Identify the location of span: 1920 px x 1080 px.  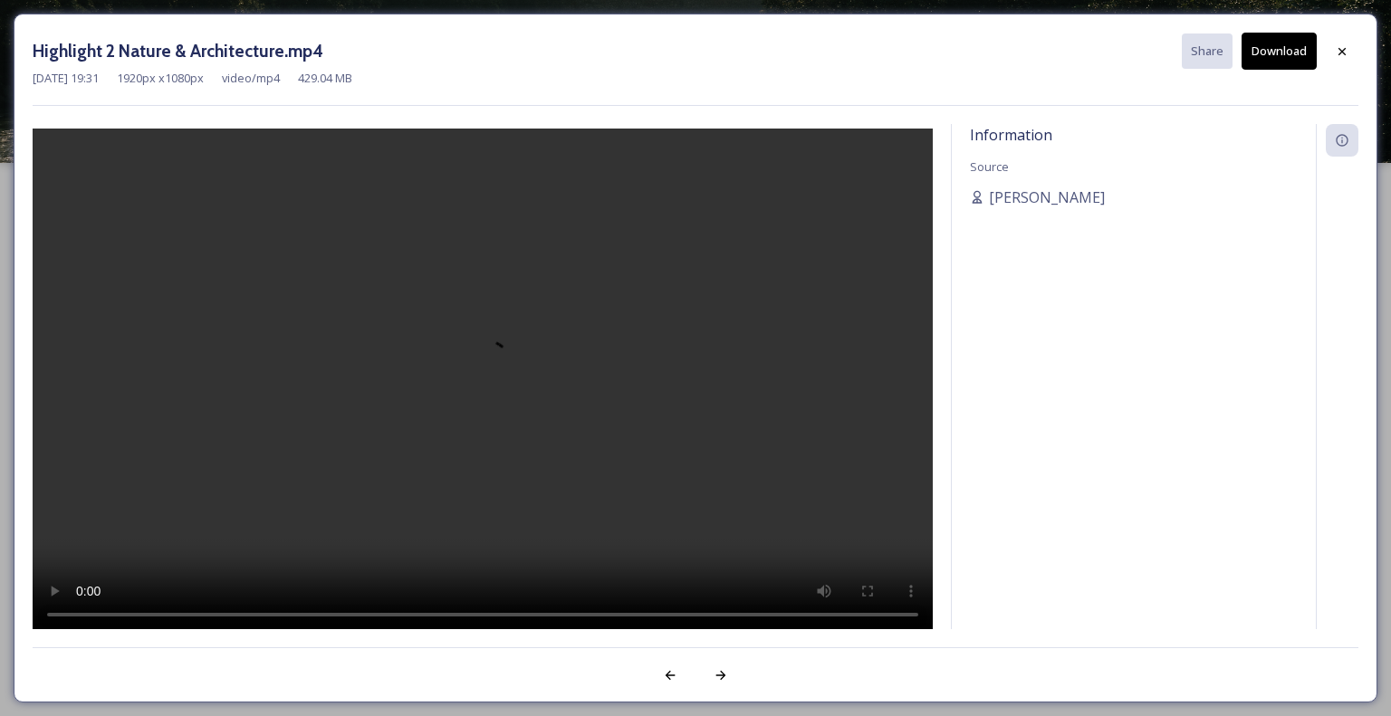
(160, 78).